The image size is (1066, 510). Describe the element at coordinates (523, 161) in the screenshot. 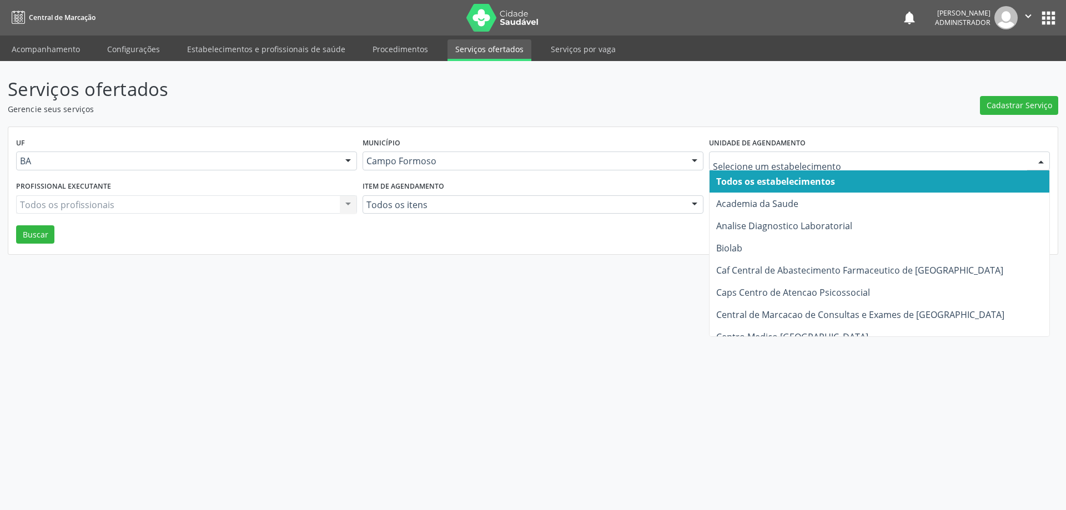

I see `span: Campo Formoso` at that location.